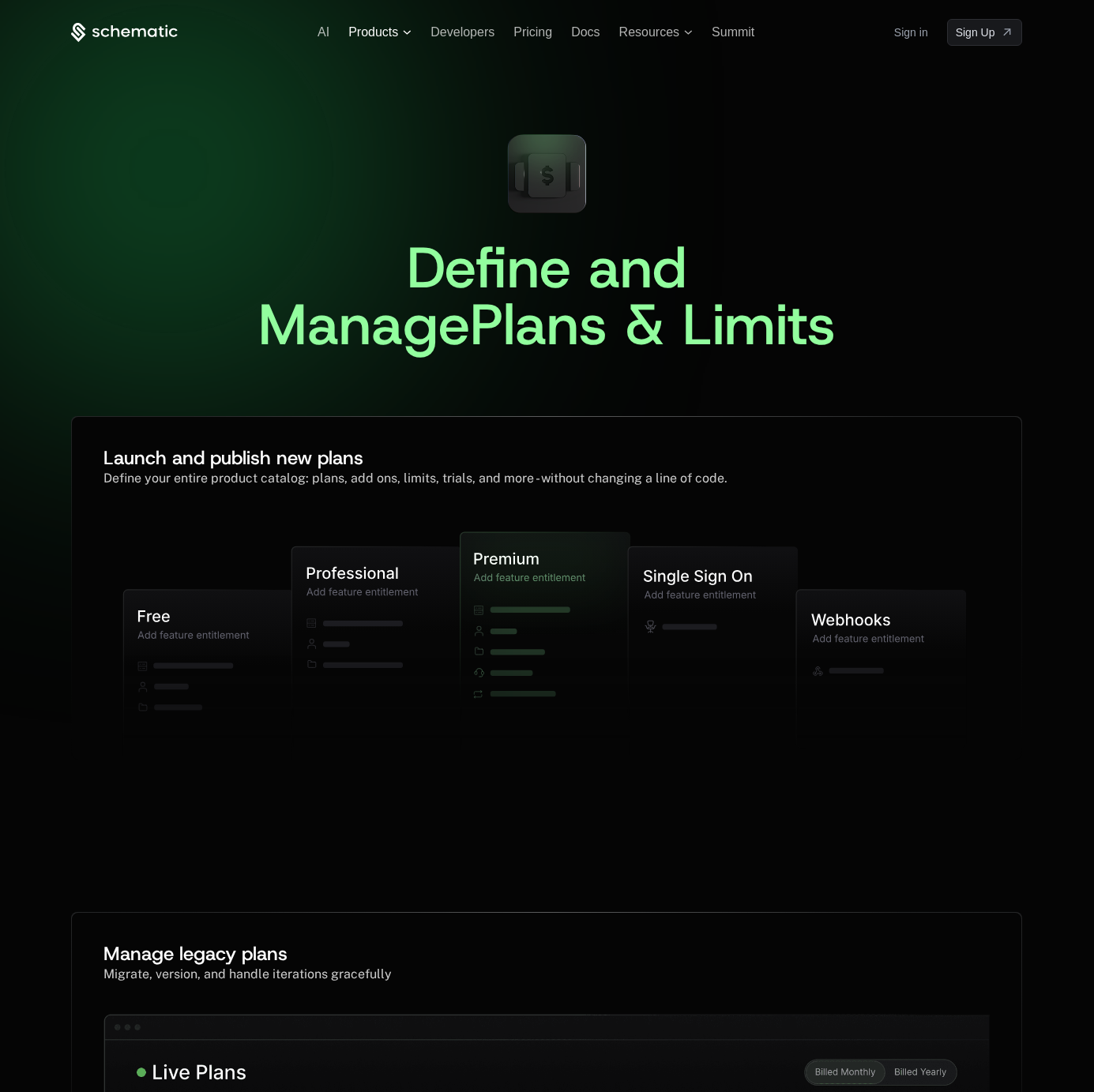 This screenshot has width=1094, height=1092. What do you see at coordinates (734, 31) in the screenshot?
I see `a: Summit` at bounding box center [734, 31].